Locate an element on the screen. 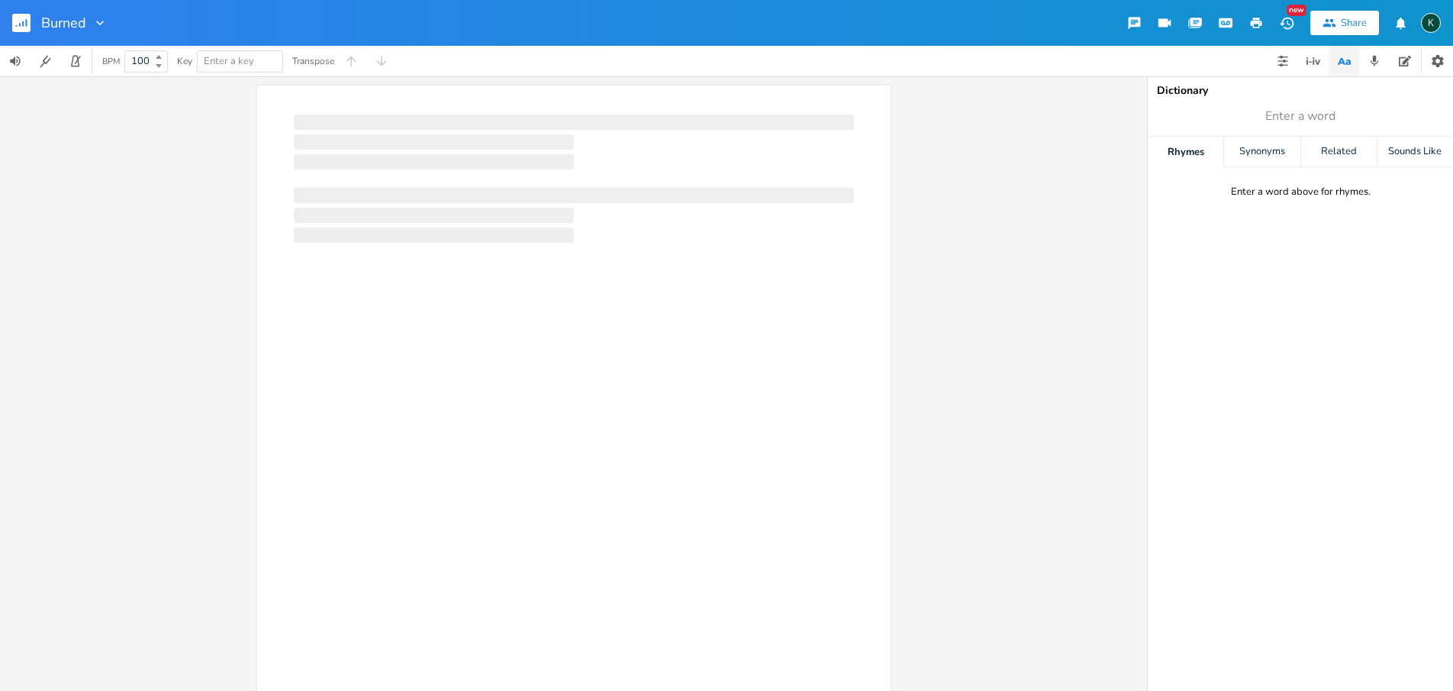  div: Dictionary is located at coordinates (1300, 91).